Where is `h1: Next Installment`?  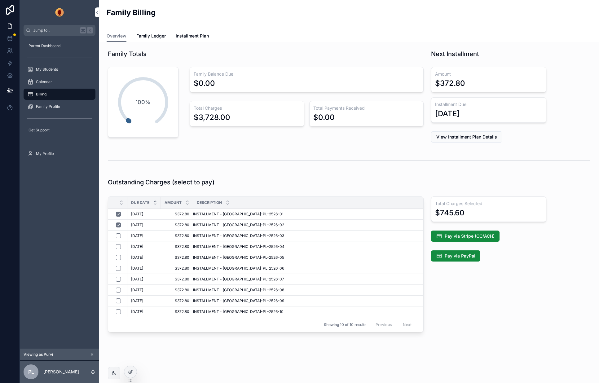
h1: Next Installment is located at coordinates (455, 54).